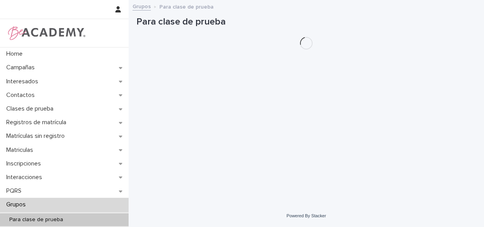  I want to click on p: Interacciones, so click(26, 177).